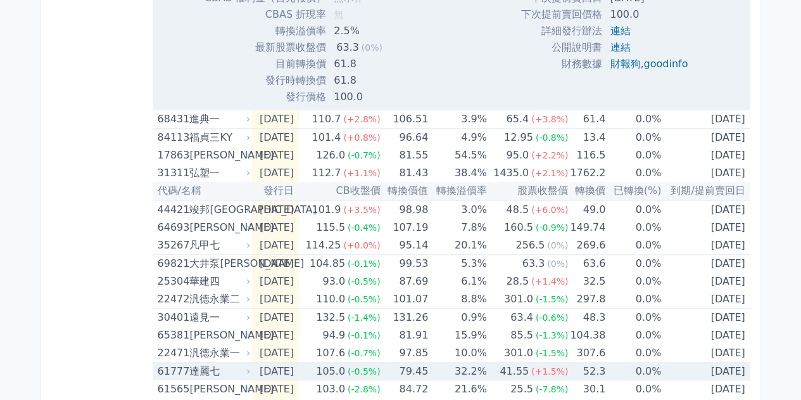 Image resolution: width=801 pixels, height=400 pixels. I want to click on span: (-0.6%), so click(552, 317).